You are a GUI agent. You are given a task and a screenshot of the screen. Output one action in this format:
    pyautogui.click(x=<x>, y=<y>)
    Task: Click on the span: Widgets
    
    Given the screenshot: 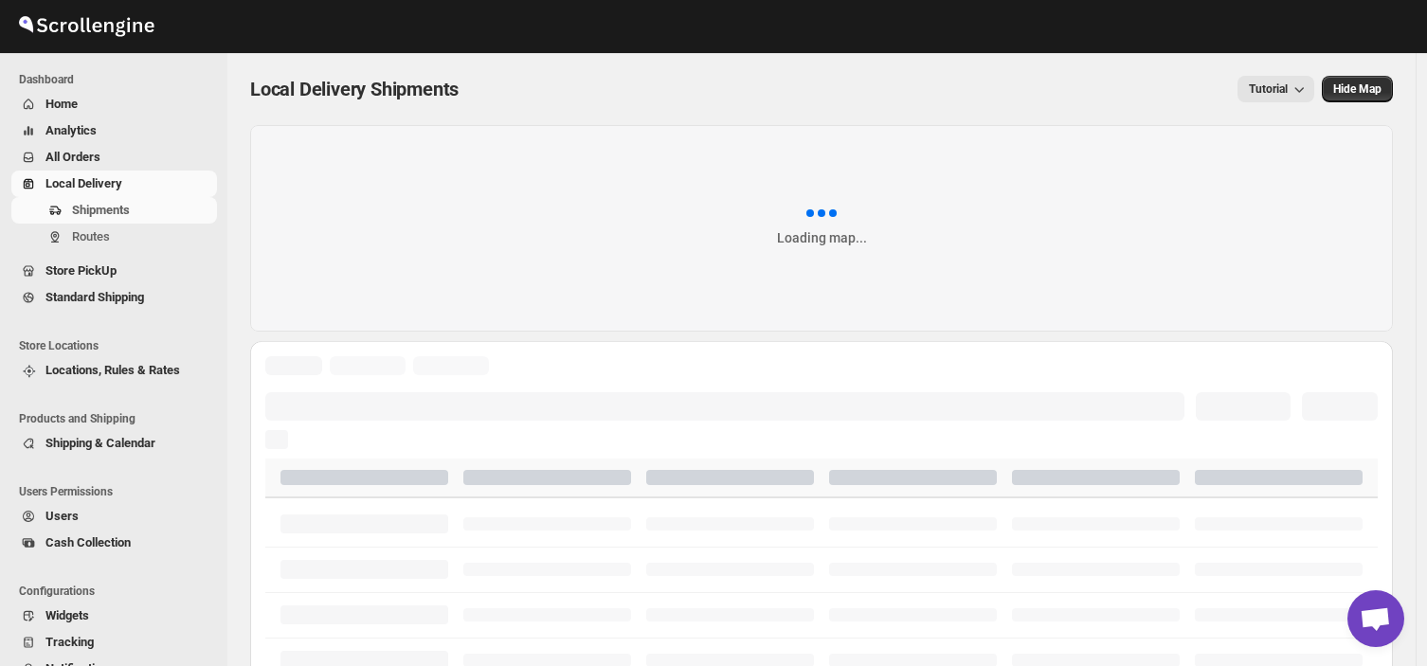 What is the action you would take?
    pyautogui.click(x=67, y=615)
    